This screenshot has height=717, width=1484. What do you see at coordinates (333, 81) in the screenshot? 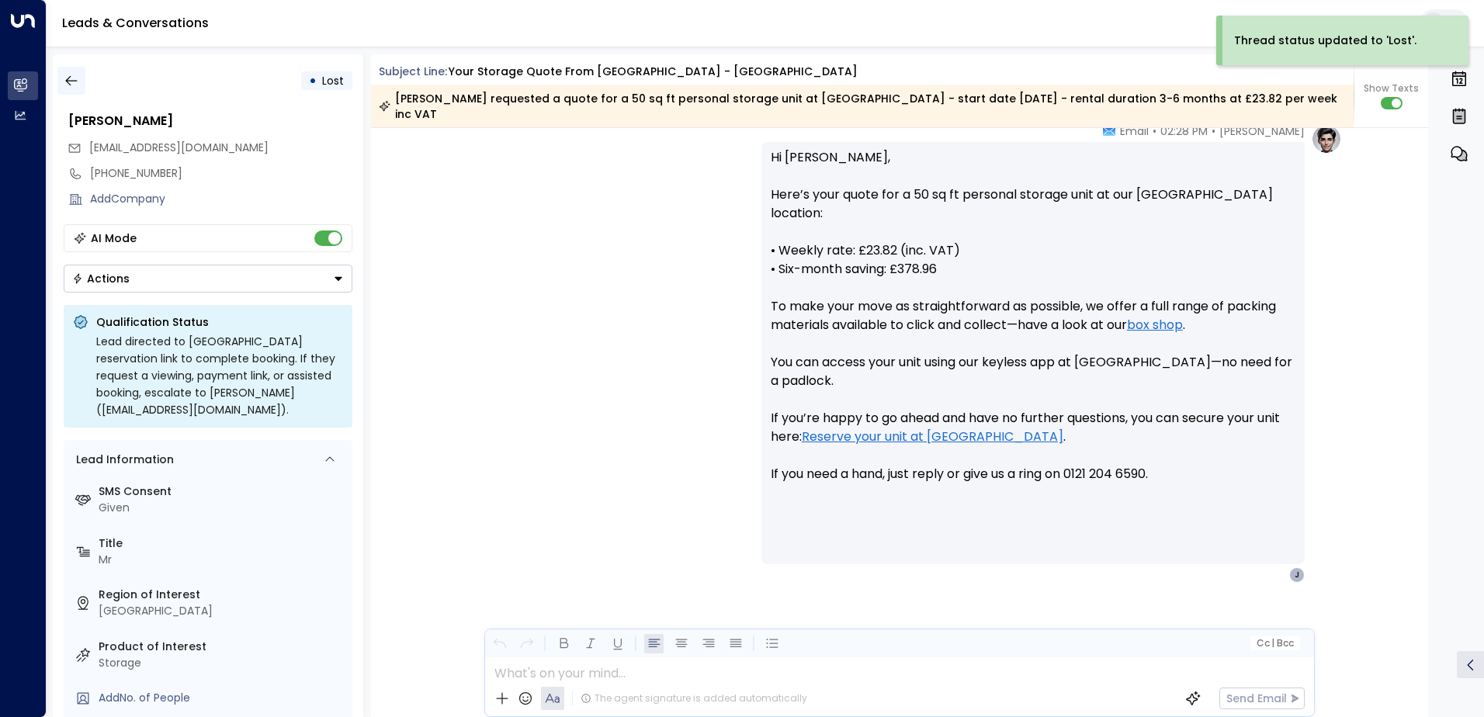
I see `span: Lost` at bounding box center [333, 81].